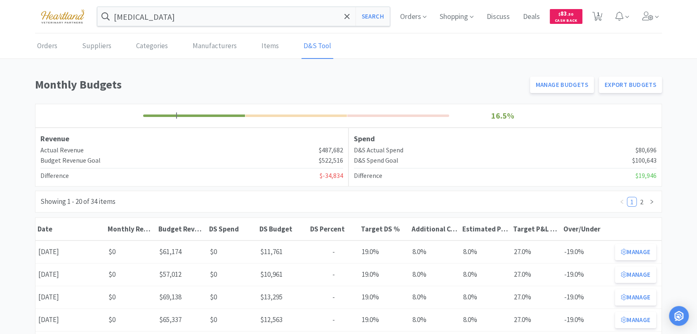  What do you see at coordinates (376, 161) in the screenshot?
I see `h4: D&S Spend Goal` at bounding box center [376, 161].